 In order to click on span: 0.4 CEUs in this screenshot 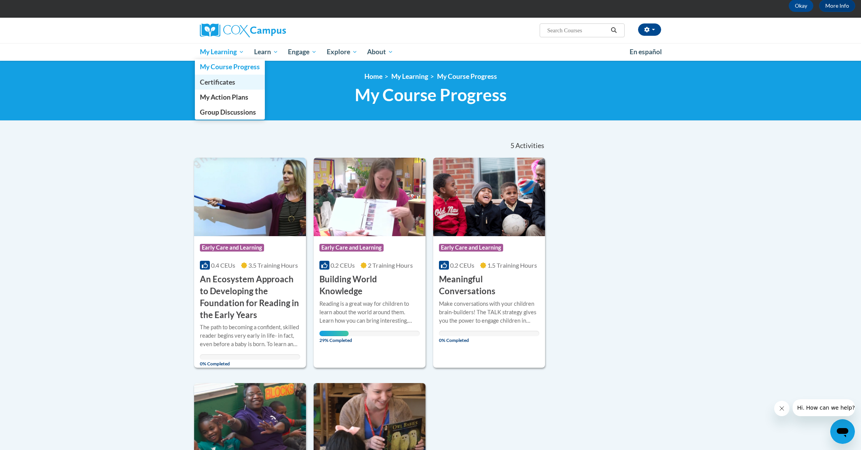, I will do `click(223, 265)`.